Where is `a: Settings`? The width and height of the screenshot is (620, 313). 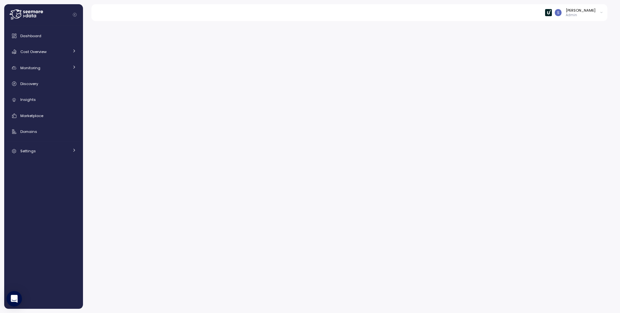
a: Settings is located at coordinates (44, 151).